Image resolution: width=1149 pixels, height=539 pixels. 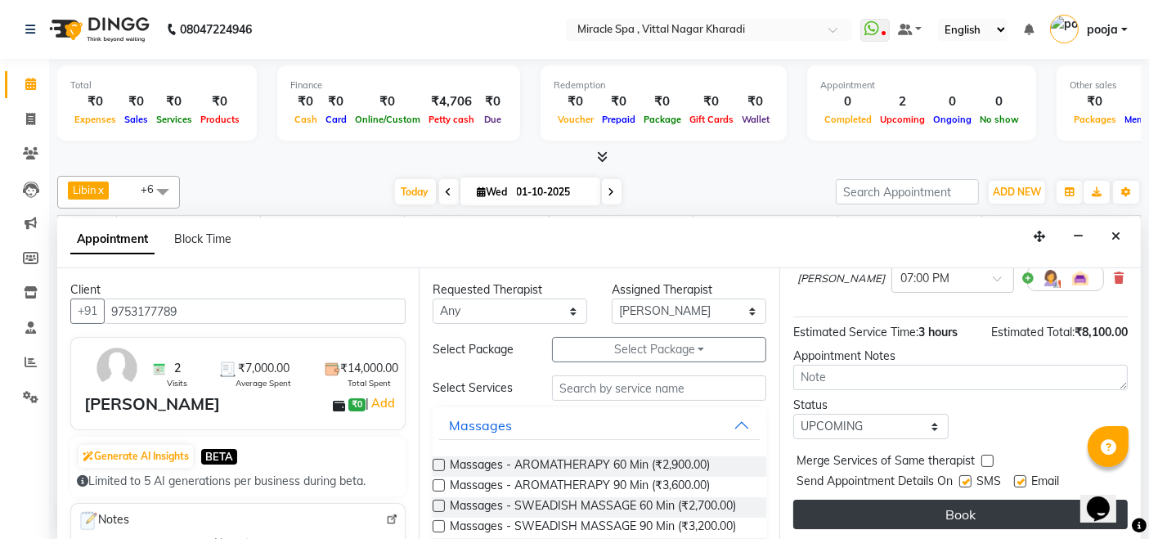 What do you see at coordinates (960, 514) in the screenshot?
I see `button: Book` at bounding box center [960, 514].